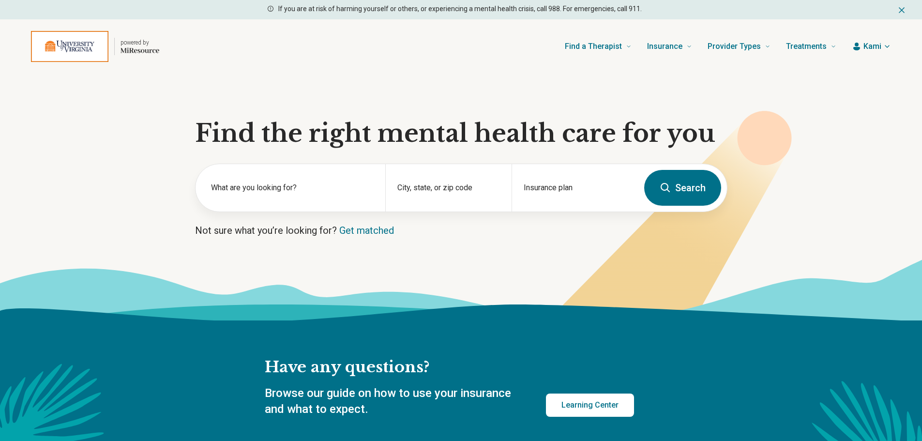 Image resolution: width=922 pixels, height=441 pixels. What do you see at coordinates (394, 401) in the screenshot?
I see `p: Browse our guide on how to use your insurance and what to expect.` at bounding box center [394, 401].